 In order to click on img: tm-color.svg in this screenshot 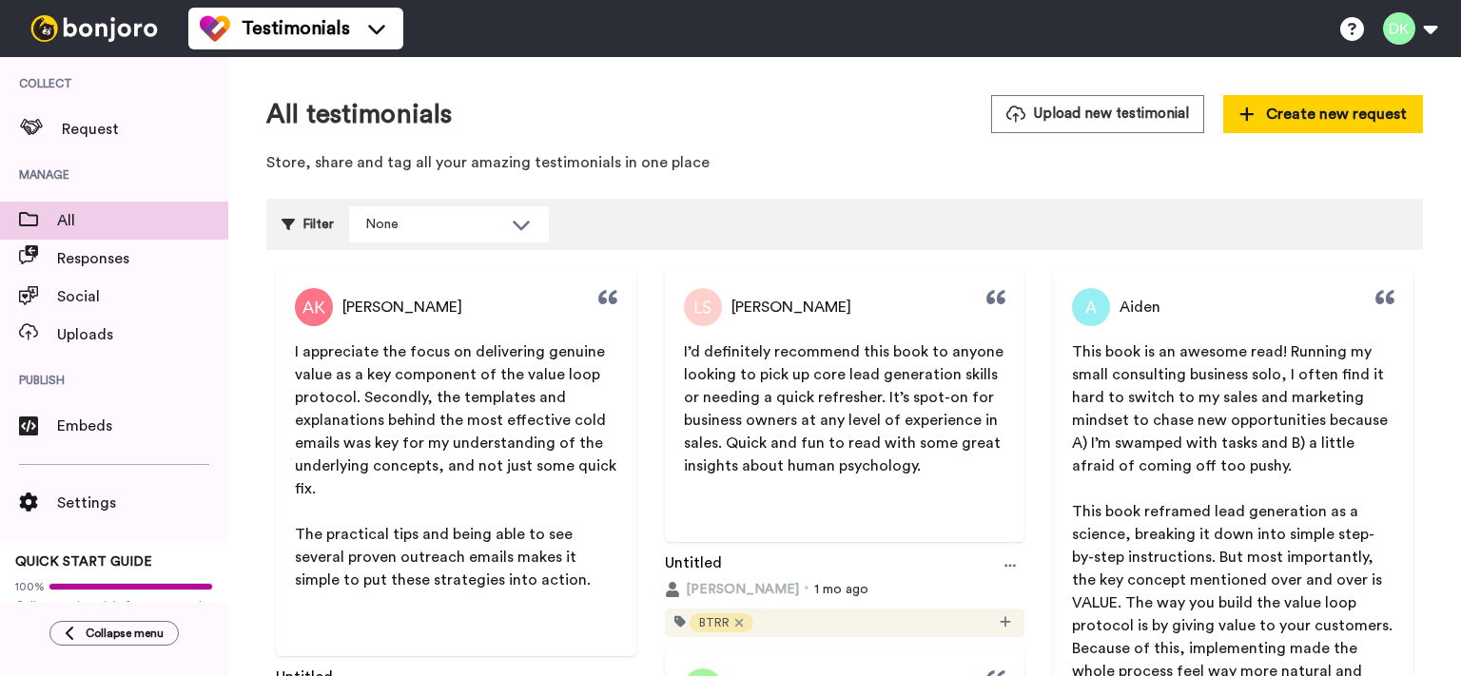, I will do `click(215, 29)`.